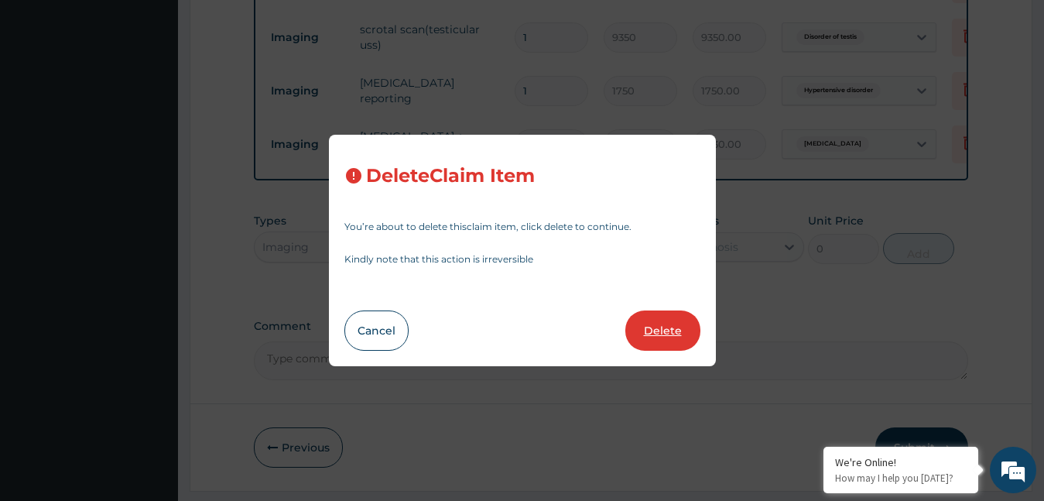 This screenshot has height=501, width=1044. Describe the element at coordinates (46, 97) in the screenshot. I see `img: d_794563401_company_1708531726252_794563401` at that location.